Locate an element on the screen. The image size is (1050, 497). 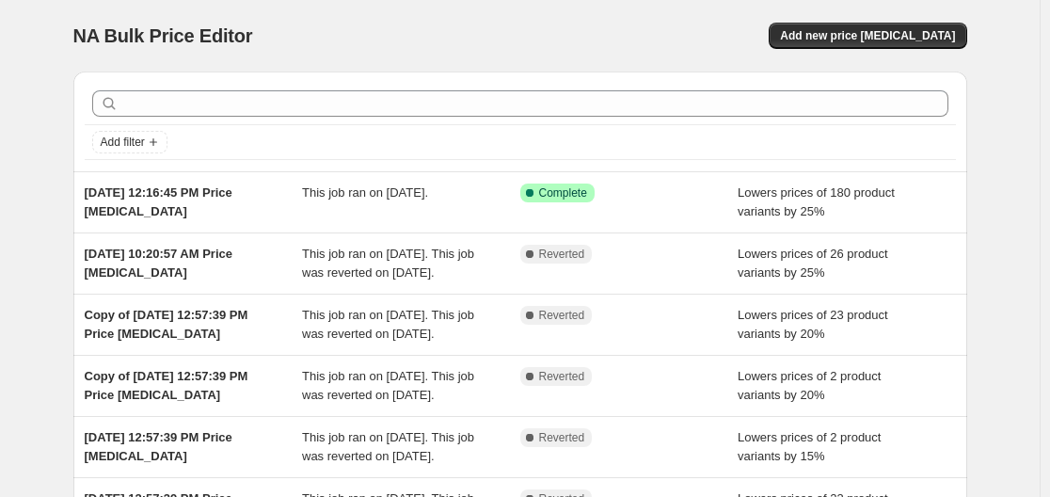
span: Lowers prices of 2 product variants by 20% is located at coordinates (809, 385).